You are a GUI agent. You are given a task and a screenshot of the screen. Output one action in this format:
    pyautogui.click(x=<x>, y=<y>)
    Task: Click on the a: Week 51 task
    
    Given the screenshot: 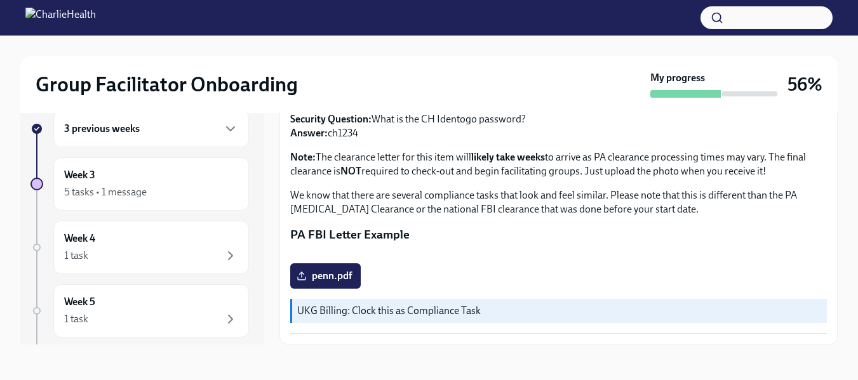 What is the action you would take?
    pyautogui.click(x=140, y=311)
    